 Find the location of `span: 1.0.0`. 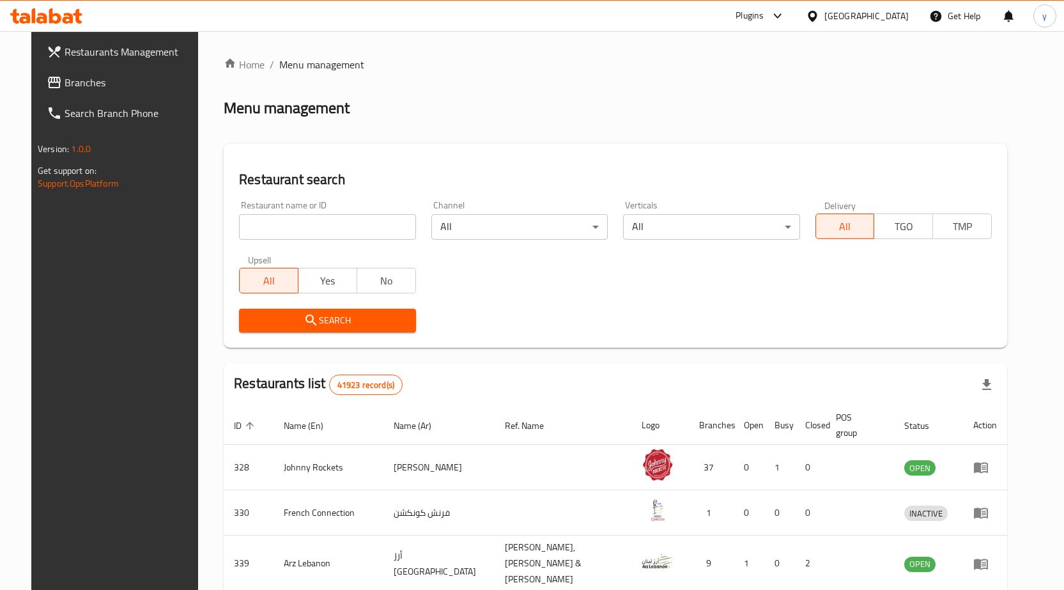

span: 1.0.0 is located at coordinates (81, 149).